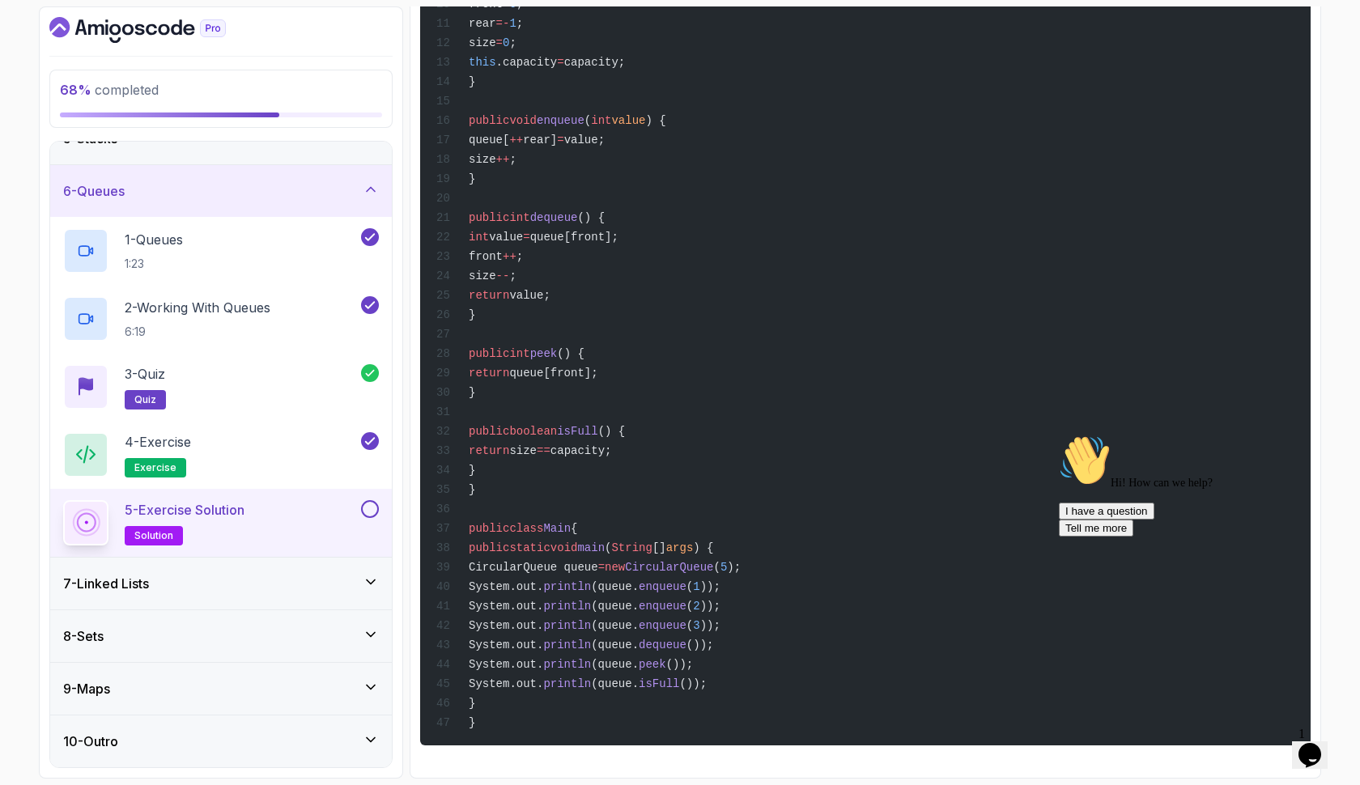  What do you see at coordinates (668, 567) in the screenshot?
I see `span: CircularQueue` at bounding box center [668, 567].